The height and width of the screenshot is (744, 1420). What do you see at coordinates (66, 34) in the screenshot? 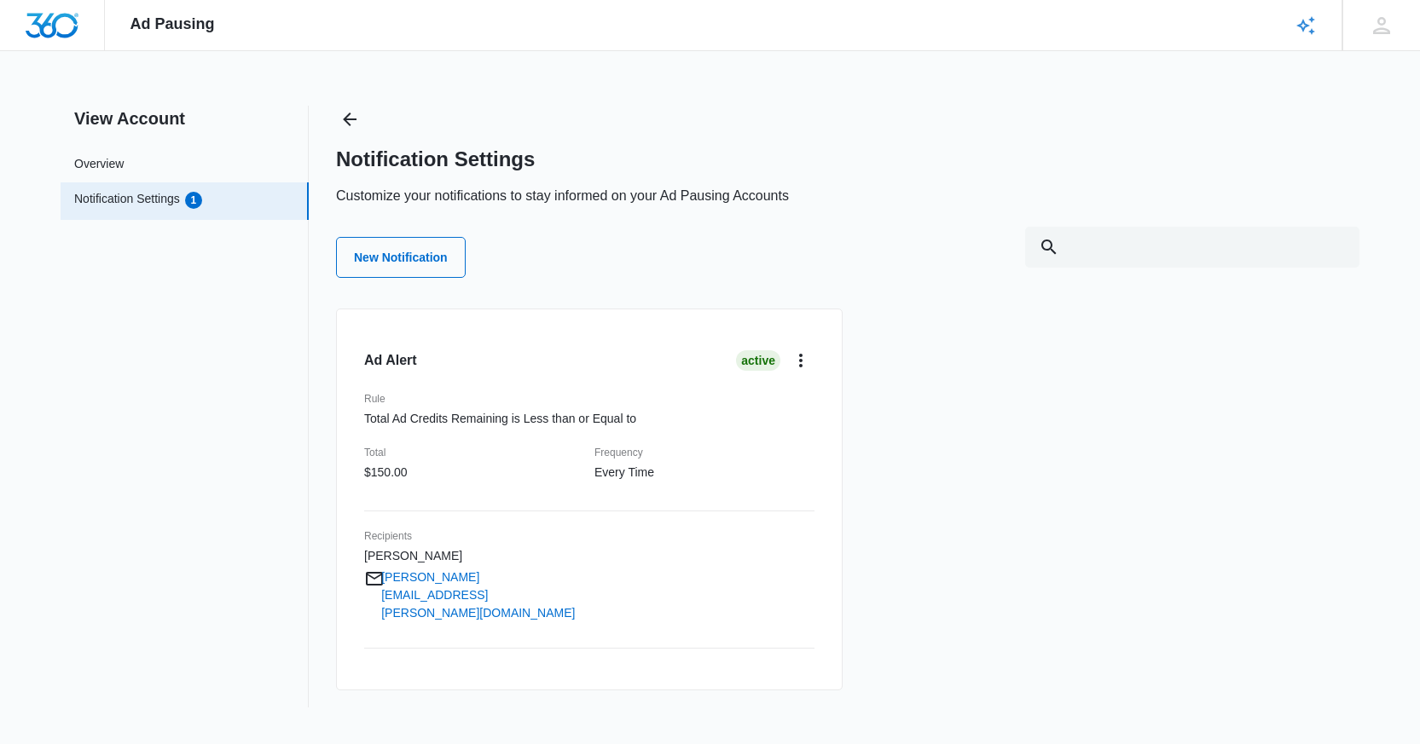
I see `div: v 4.0.25` at bounding box center [66, 34].